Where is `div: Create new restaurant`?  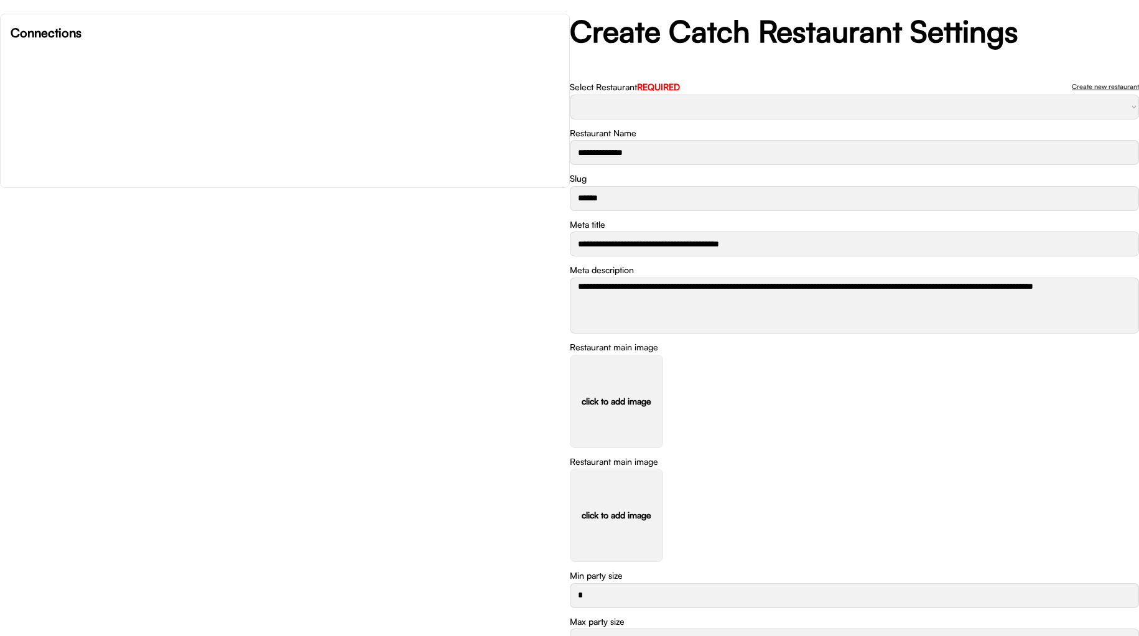 div: Create new restaurant is located at coordinates (1106, 86).